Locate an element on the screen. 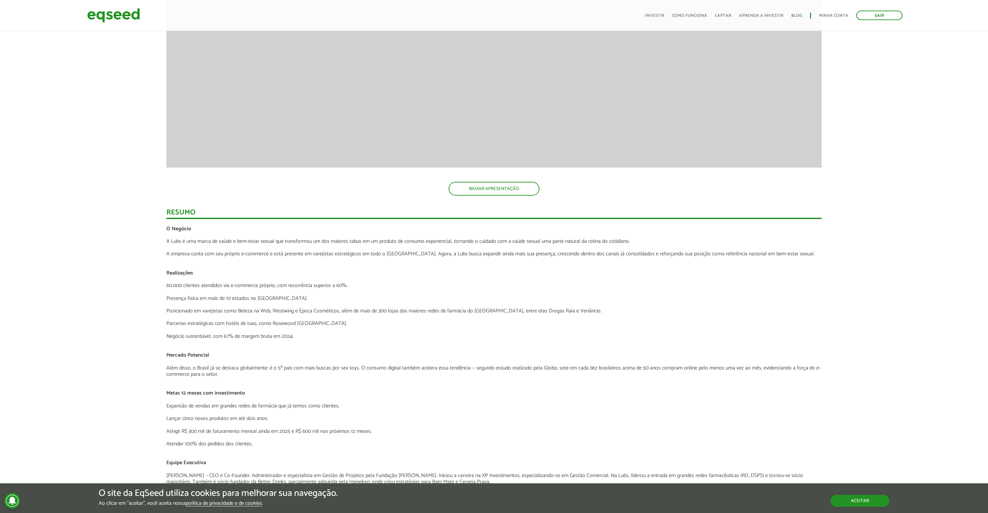 Image resolution: width=988 pixels, height=513 pixels. p: Posicionado em varejistas como Beleza na Web, Westwing e Época Cosméticos, além de mais de 300 lo... is located at coordinates (494, 311).